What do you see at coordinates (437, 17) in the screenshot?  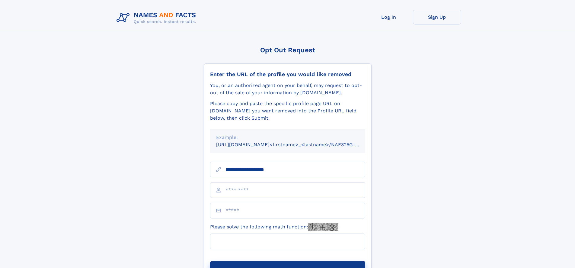 I see `a: Sign Up` at bounding box center [437, 17].